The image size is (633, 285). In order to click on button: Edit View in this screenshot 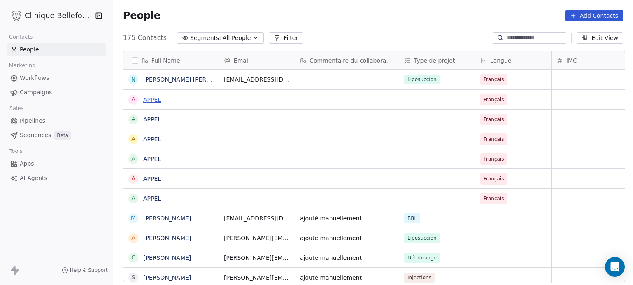, I will do `click(599, 38)`.